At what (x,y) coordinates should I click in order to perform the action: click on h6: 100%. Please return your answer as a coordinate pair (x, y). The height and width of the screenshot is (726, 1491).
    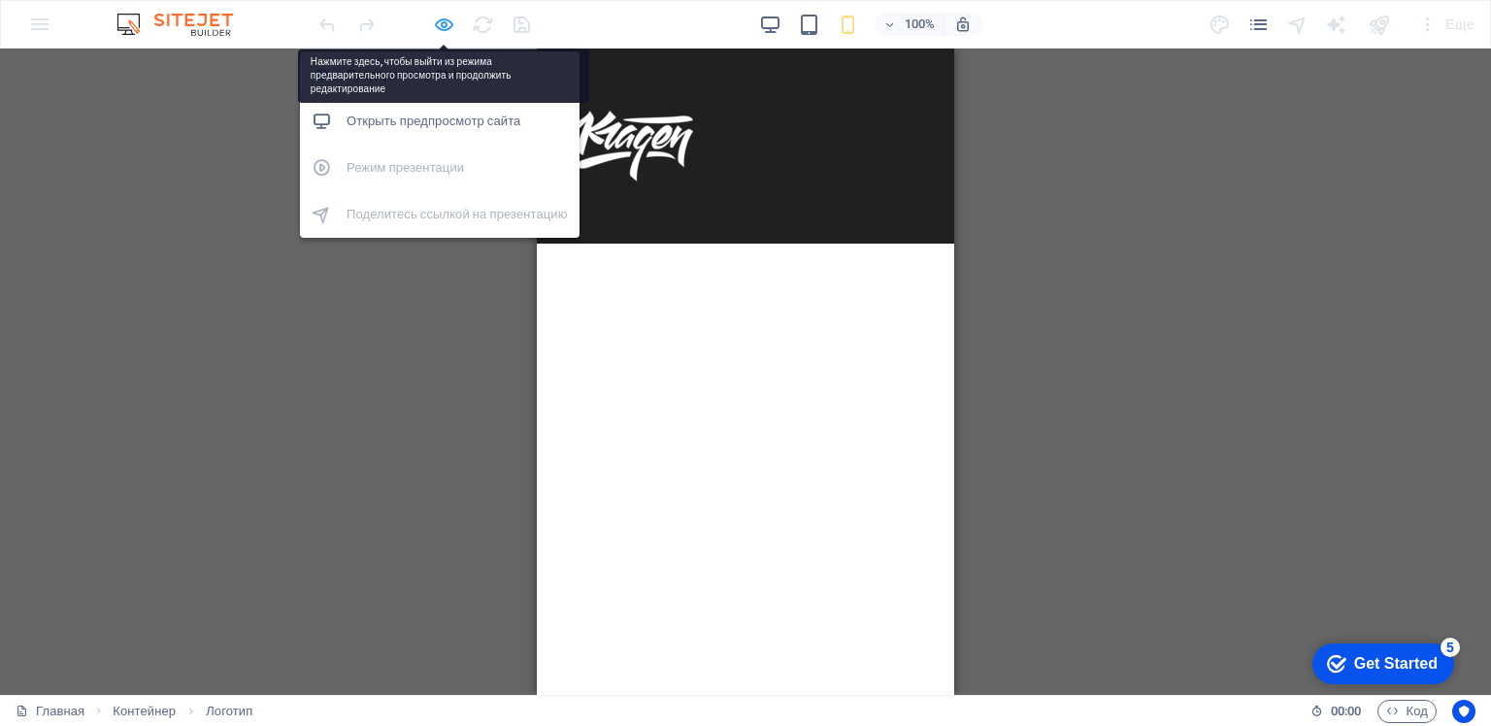
    Looking at the image, I should click on (919, 24).